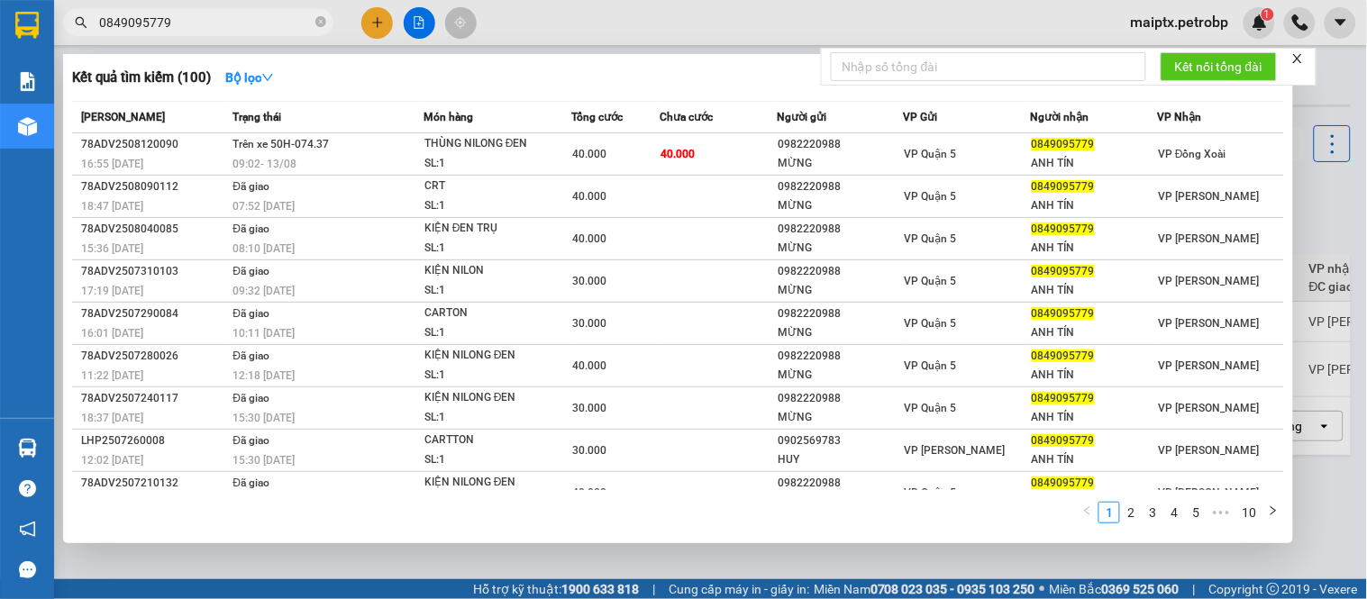 The image size is (1367, 599). Describe the element at coordinates (27, 25) in the screenshot. I see `img: logo-vxr` at that location.